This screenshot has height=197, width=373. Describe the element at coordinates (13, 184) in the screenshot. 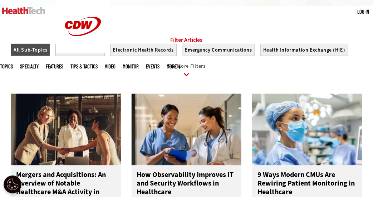

I see `div: Cookie Settings` at that location.